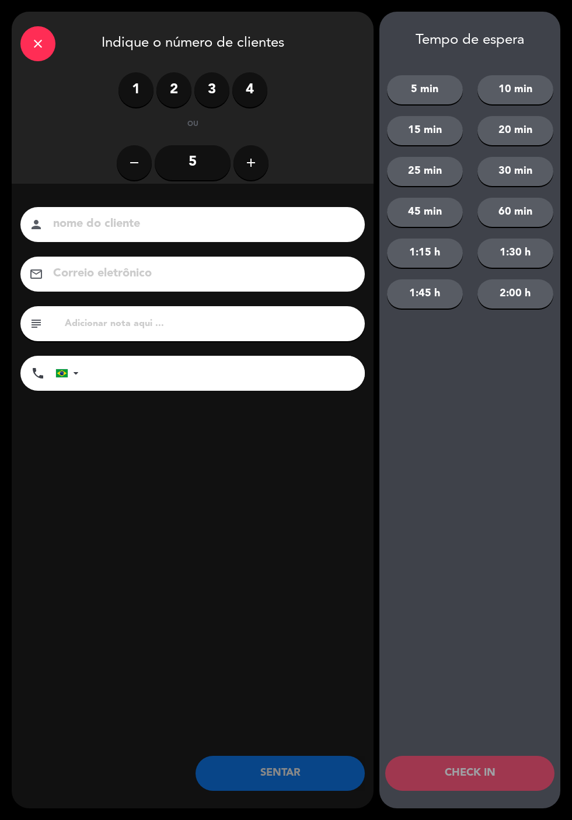 This screenshot has width=572, height=820. I want to click on i: remove, so click(134, 163).